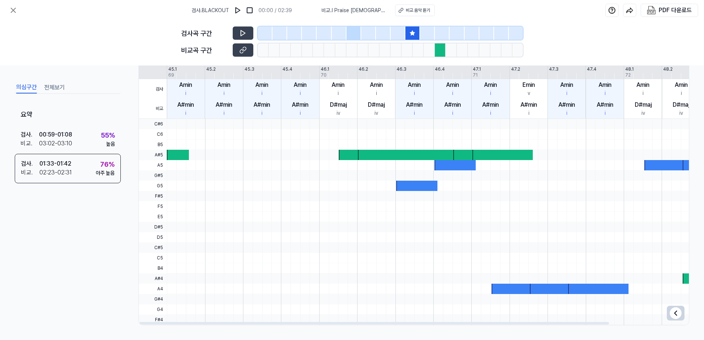  Describe the element at coordinates (612, 10) in the screenshot. I see `img: help` at that location.